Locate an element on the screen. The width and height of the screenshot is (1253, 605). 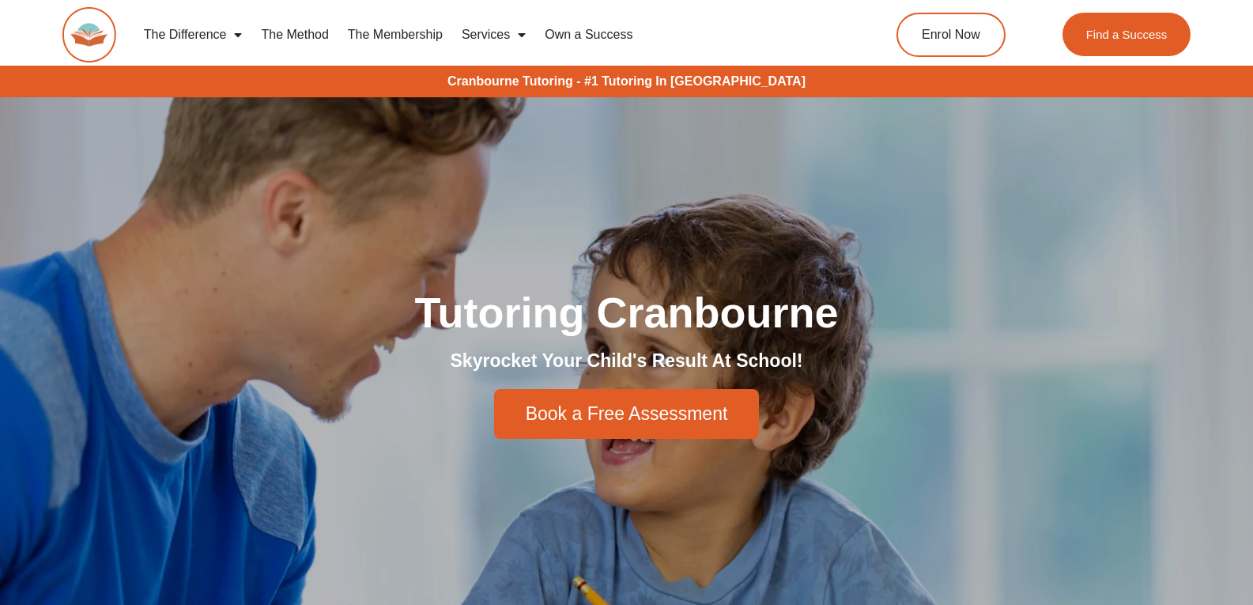
a: Own a Success is located at coordinates (588, 35).